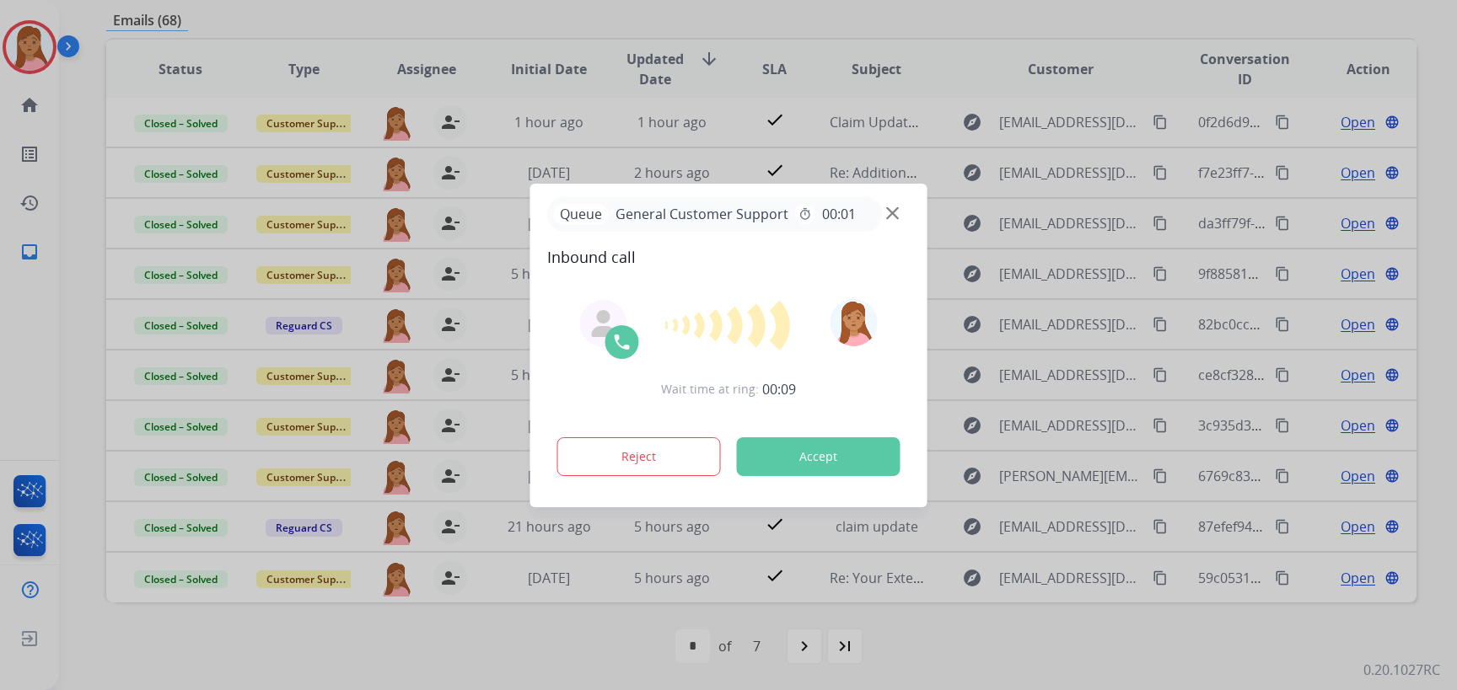  What do you see at coordinates (639, 457) in the screenshot?
I see `button: Reject` at bounding box center [639, 457].